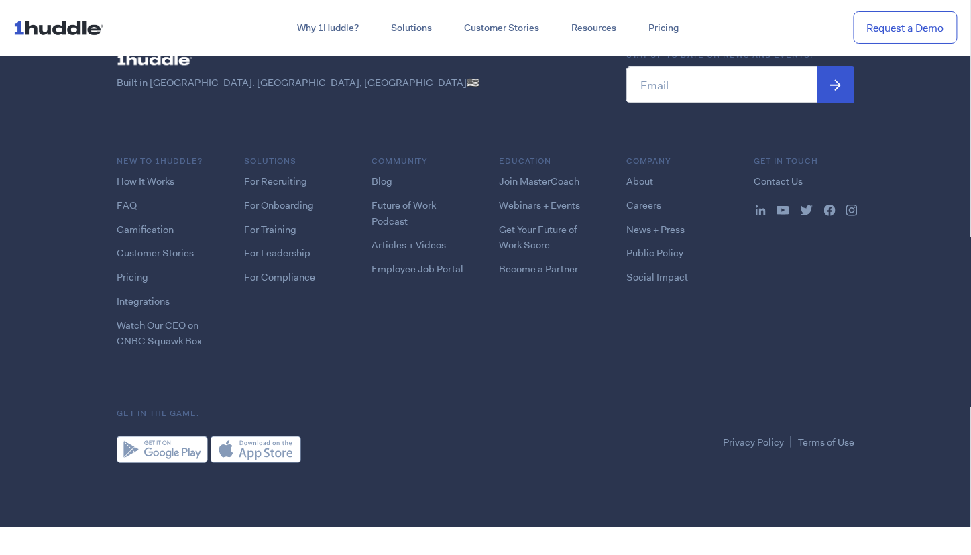 The image size is (971, 555). Describe the element at coordinates (382, 181) in the screenshot. I see `a: Blog` at that location.